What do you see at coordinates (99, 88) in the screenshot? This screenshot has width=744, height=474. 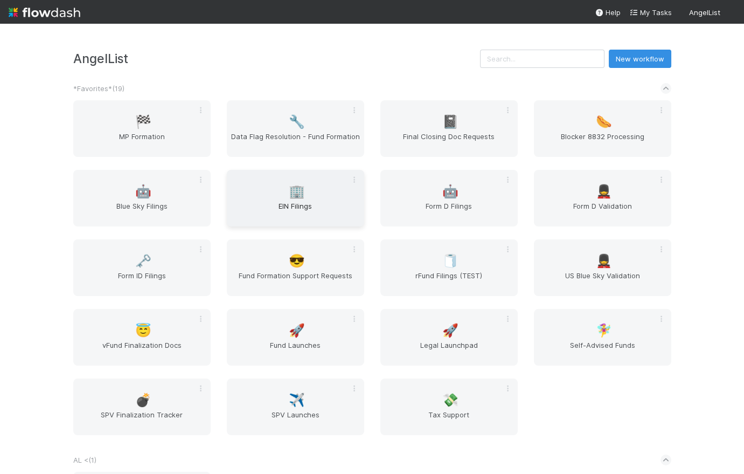 I see `span: *Favorites* ( 19 )` at bounding box center [99, 88].